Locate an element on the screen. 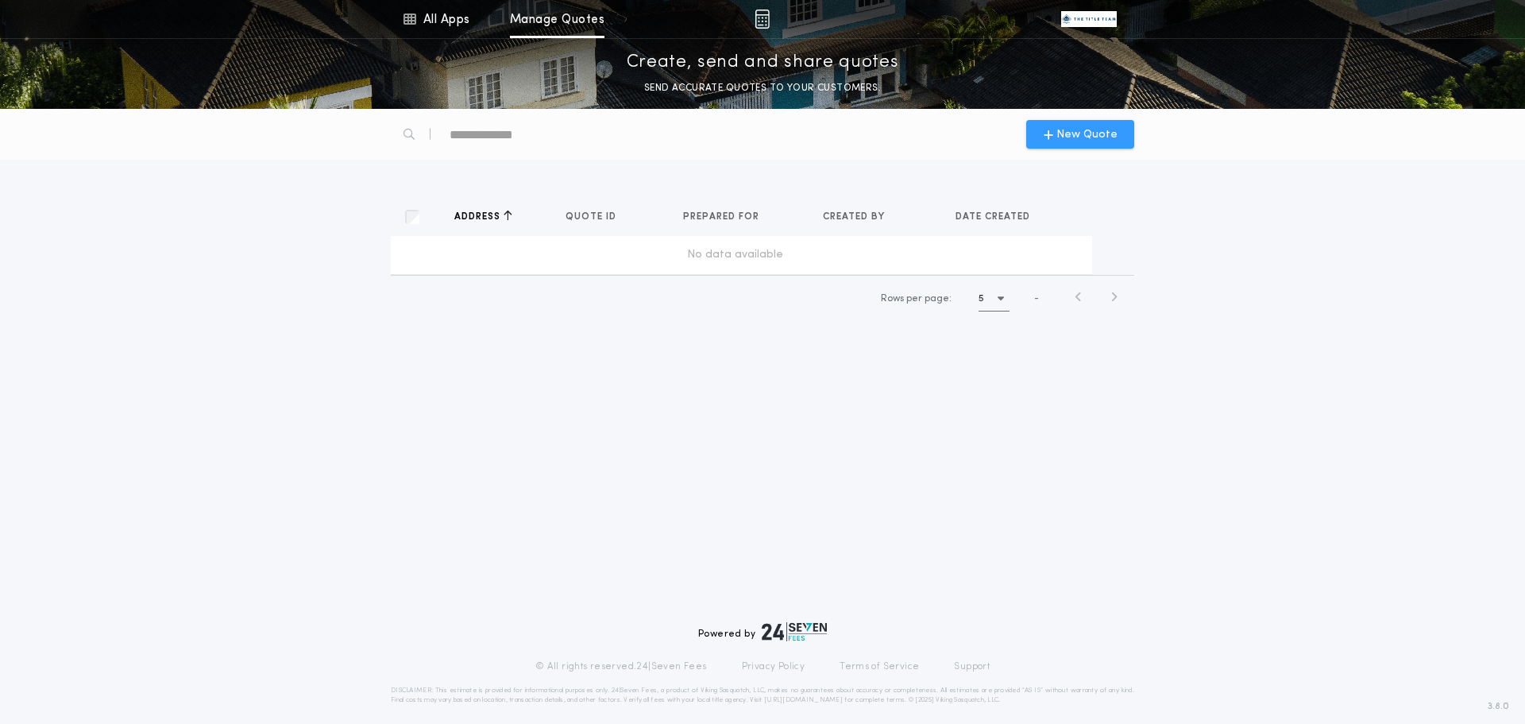 The width and height of the screenshot is (1525, 724). img: logo is located at coordinates (794, 632).